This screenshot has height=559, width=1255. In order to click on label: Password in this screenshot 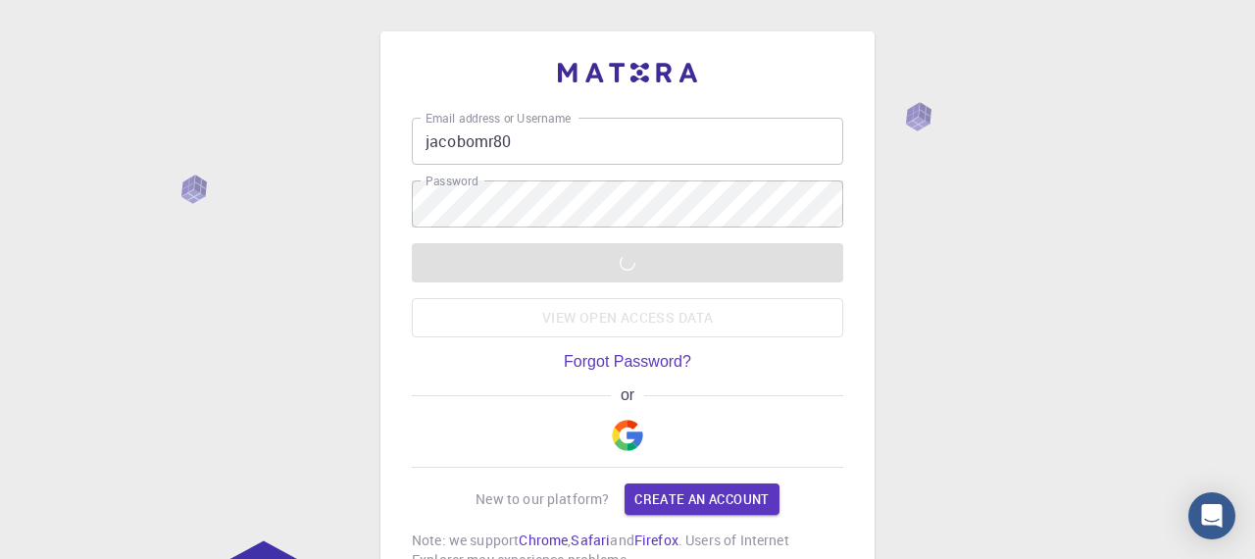, I will do `click(451, 180)`.